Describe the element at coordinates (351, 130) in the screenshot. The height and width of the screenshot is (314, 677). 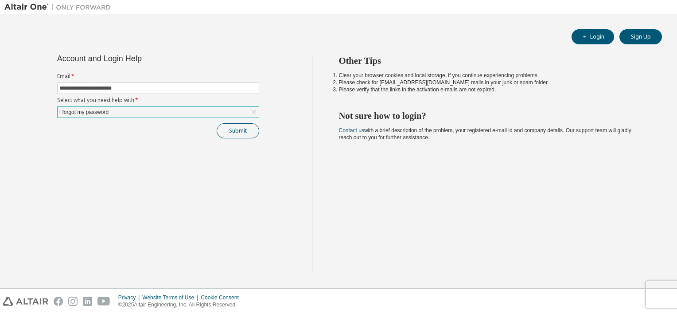
I see `a: Contact us` at that location.